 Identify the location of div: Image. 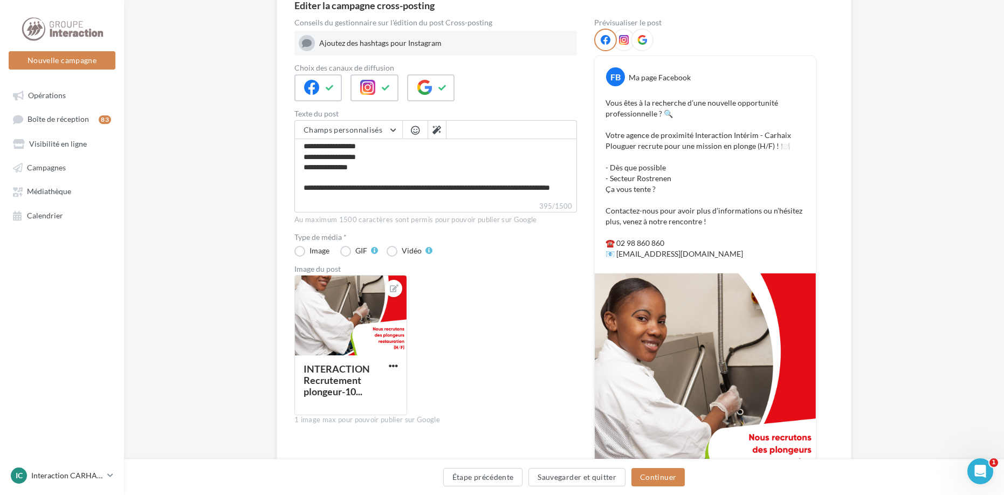
(319, 251).